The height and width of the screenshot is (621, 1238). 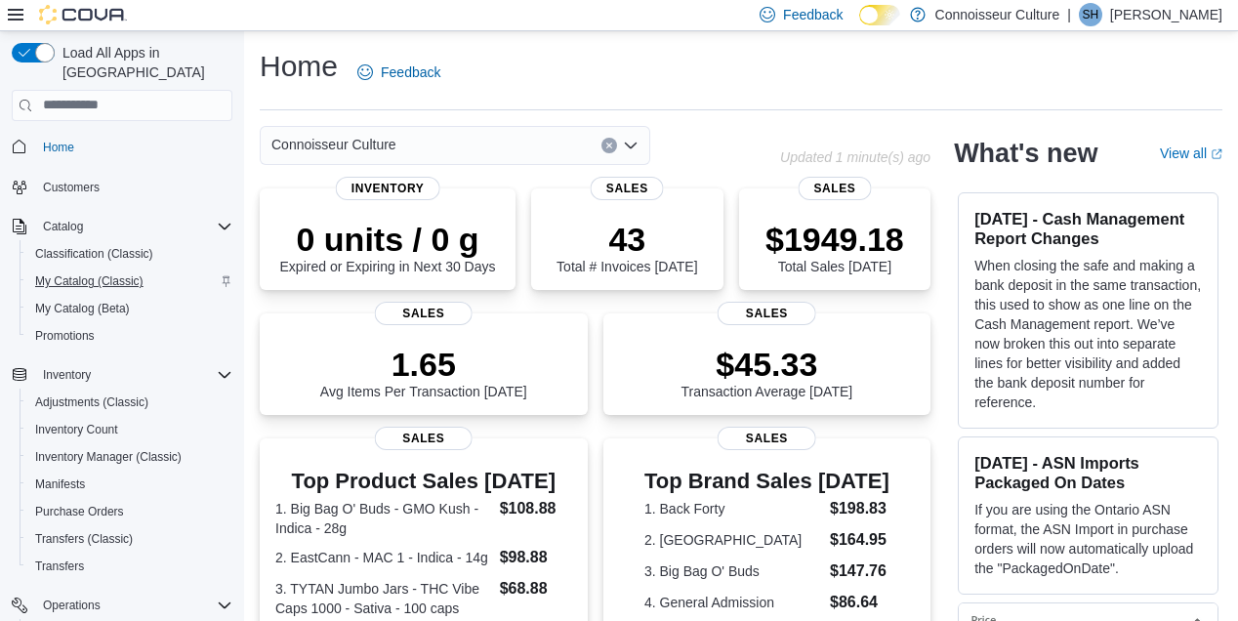 I want to click on dd: $164.95, so click(x=859, y=540).